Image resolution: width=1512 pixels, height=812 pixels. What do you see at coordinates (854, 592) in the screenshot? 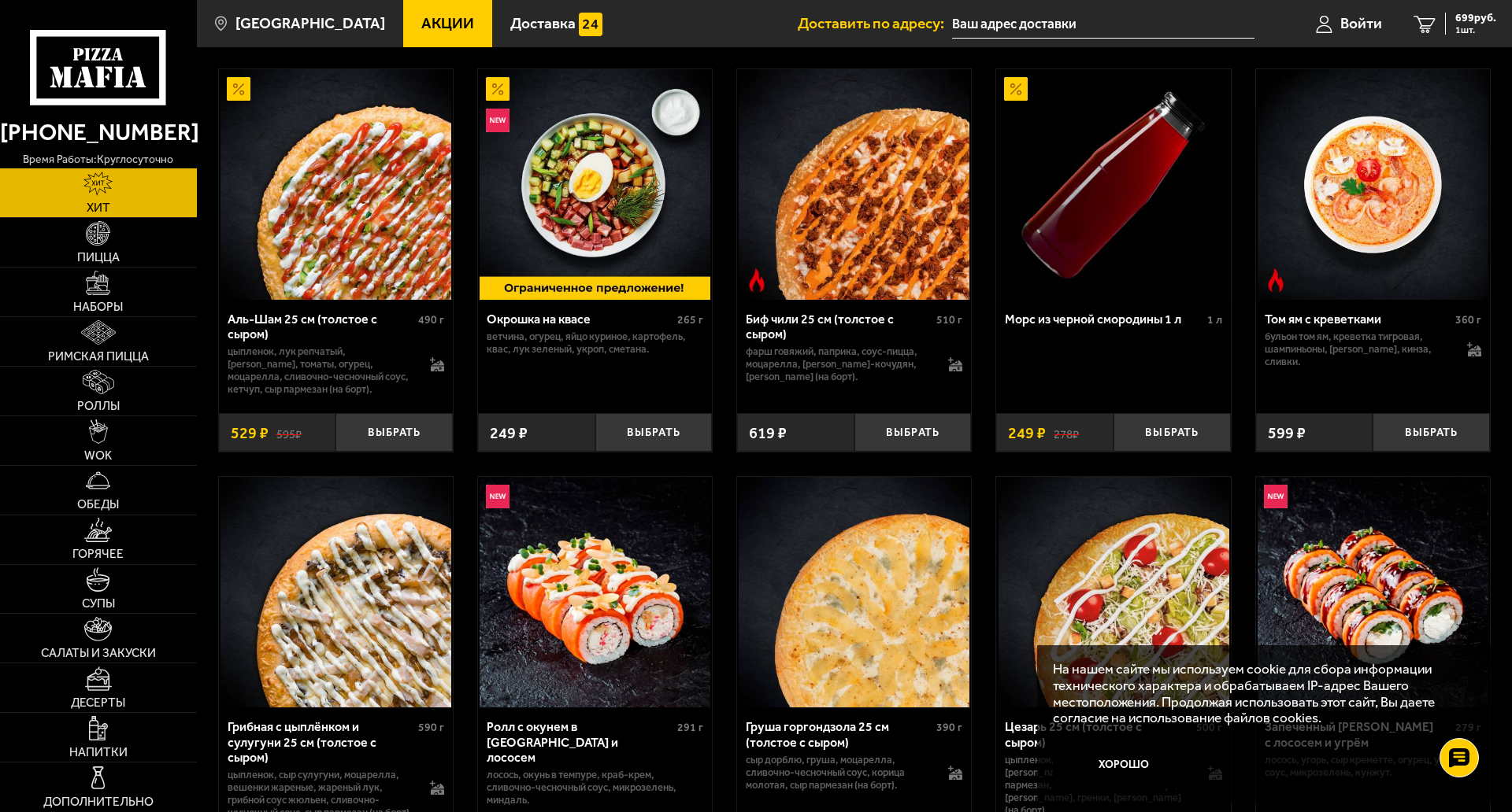
I see `a: Груша горгондзола 25 см (толстое с сыром)` at bounding box center [854, 592].